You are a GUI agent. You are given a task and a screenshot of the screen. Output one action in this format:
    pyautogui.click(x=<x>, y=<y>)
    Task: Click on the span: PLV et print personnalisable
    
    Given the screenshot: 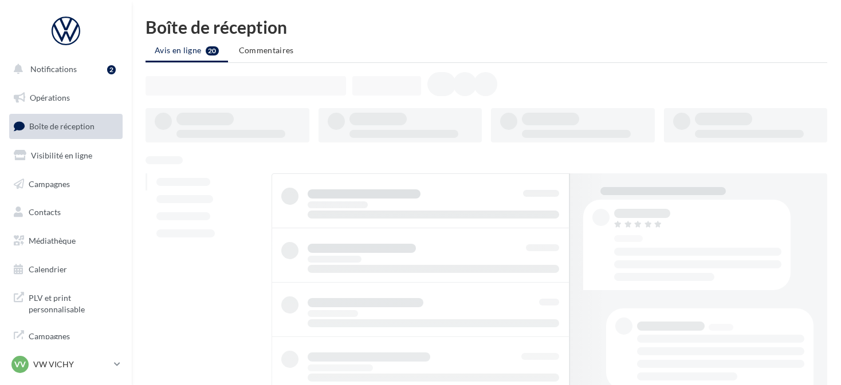 What is the action you would take?
    pyautogui.click(x=73, y=302)
    